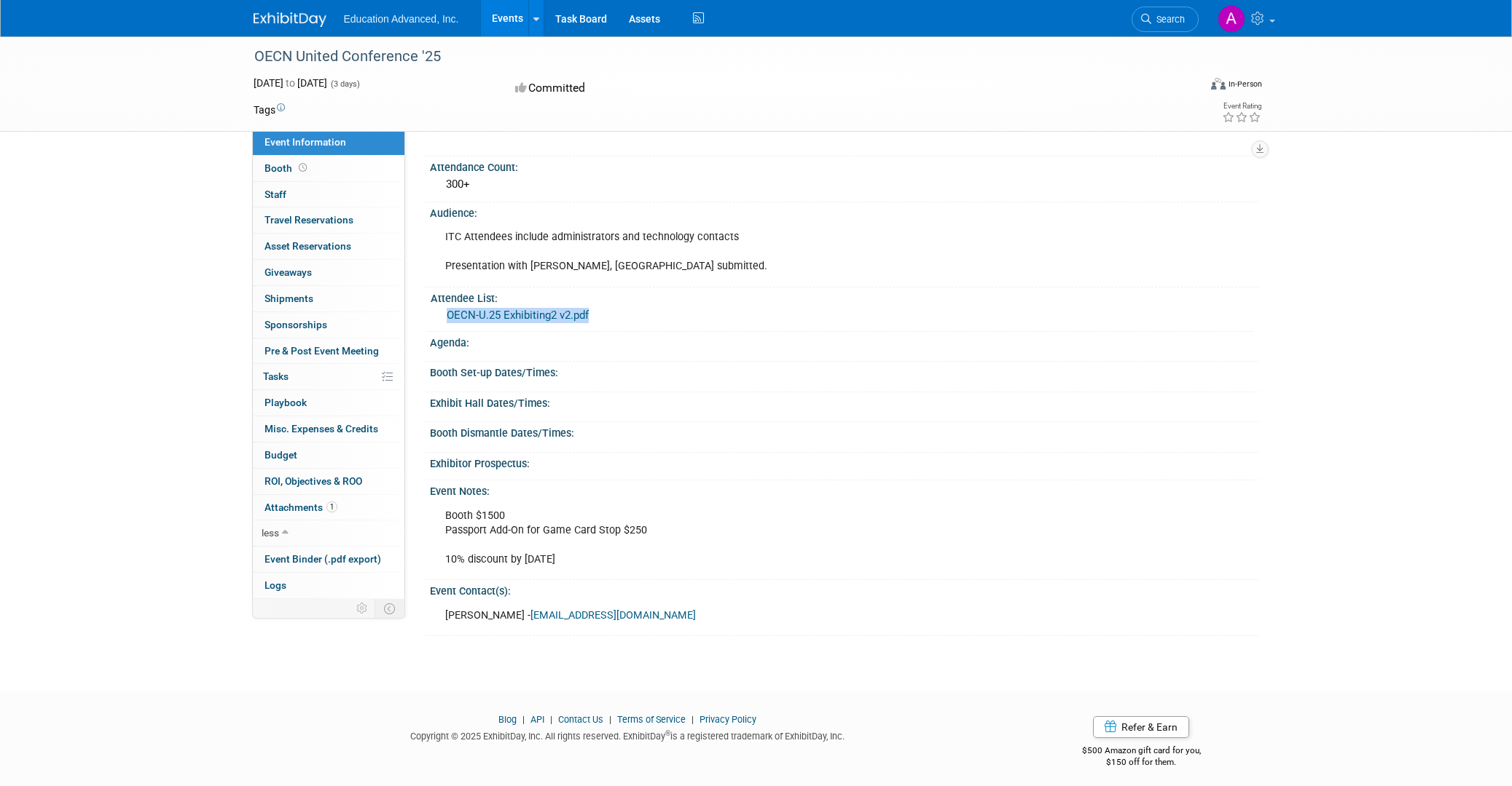  I want to click on td: Personalize Event Tab Strip, so click(362, 609).